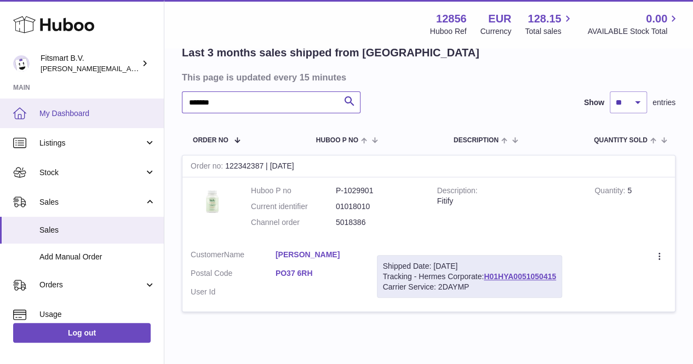 The image size is (693, 364). I want to click on a: 0.00 AVAILABLE Stock Total, so click(633, 24).